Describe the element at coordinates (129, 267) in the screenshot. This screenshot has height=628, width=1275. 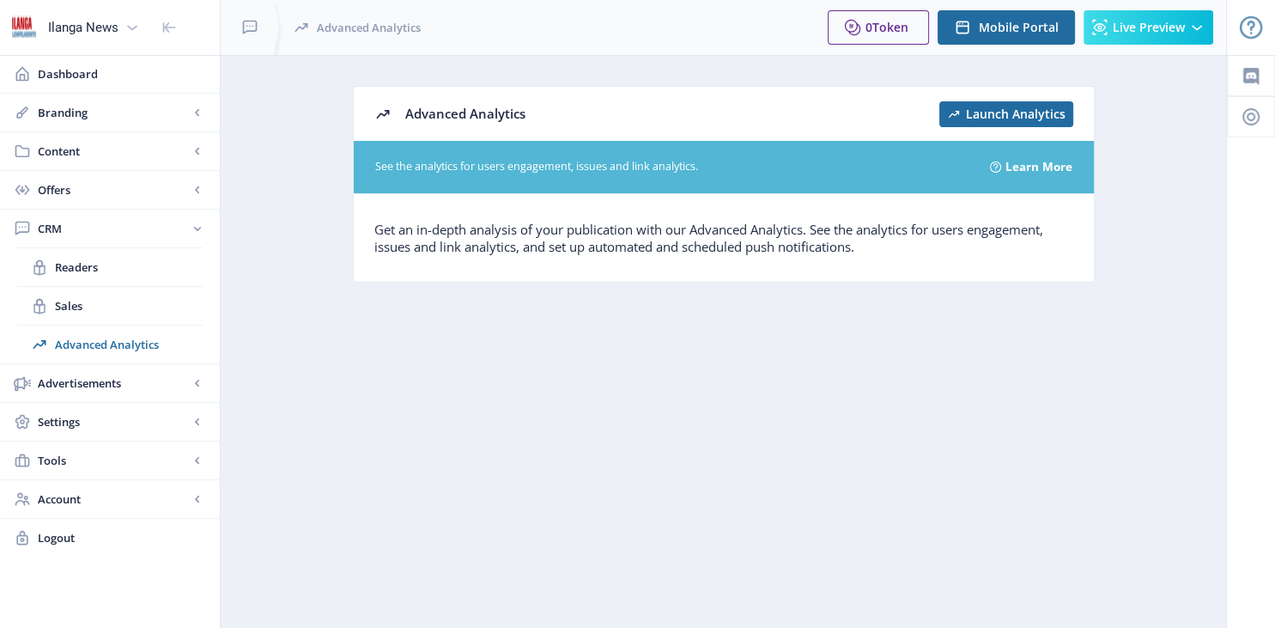
I see `span: Readers` at that location.